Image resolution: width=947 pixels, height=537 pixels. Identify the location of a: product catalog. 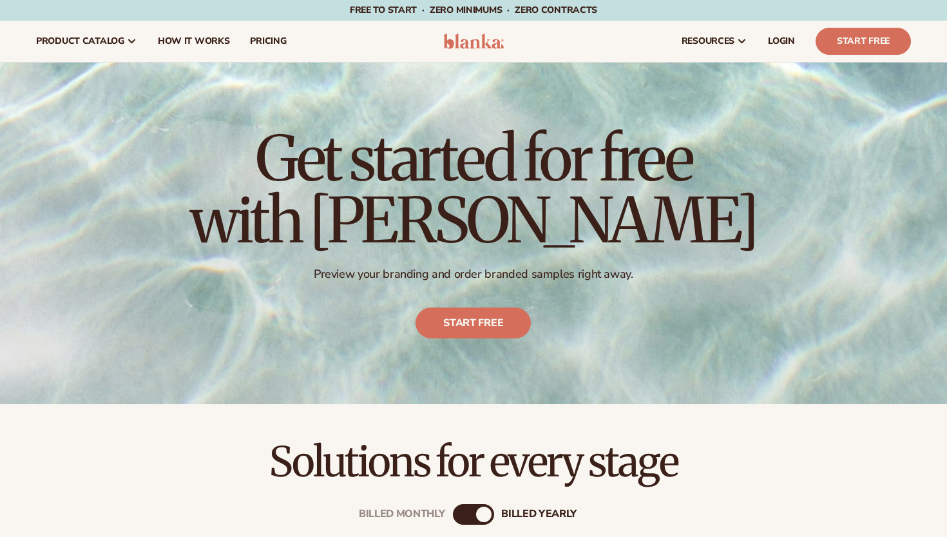
(86, 41).